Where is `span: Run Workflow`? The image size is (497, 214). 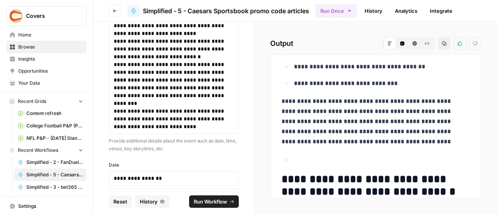
span: Run Workflow is located at coordinates (211, 202).